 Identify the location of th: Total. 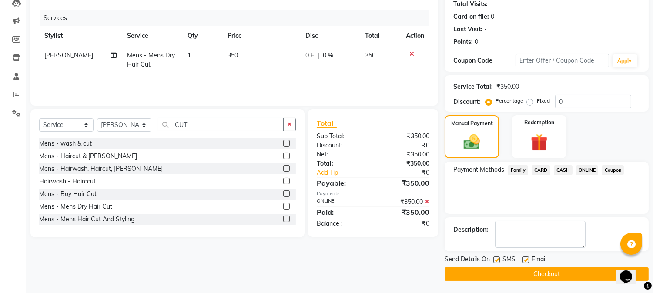
(381, 36).